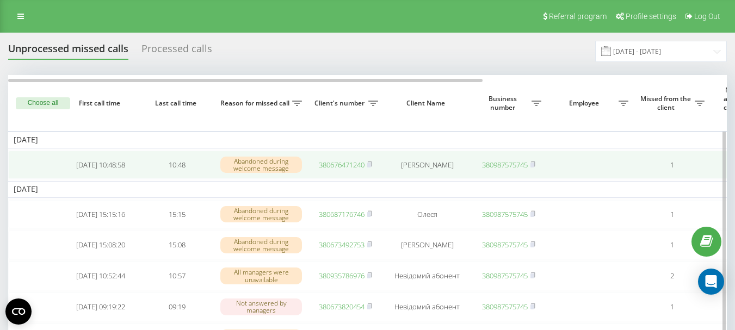 The height and width of the screenshot is (330, 735). What do you see at coordinates (707, 16) in the screenshot?
I see `span: Log Out` at bounding box center [707, 16].